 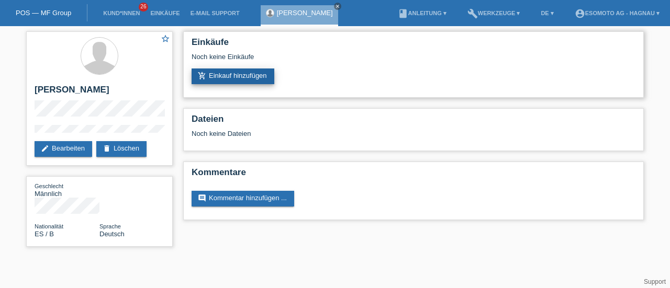 What do you see at coordinates (67, 190) in the screenshot?
I see `div: Männlich` at bounding box center [67, 190].